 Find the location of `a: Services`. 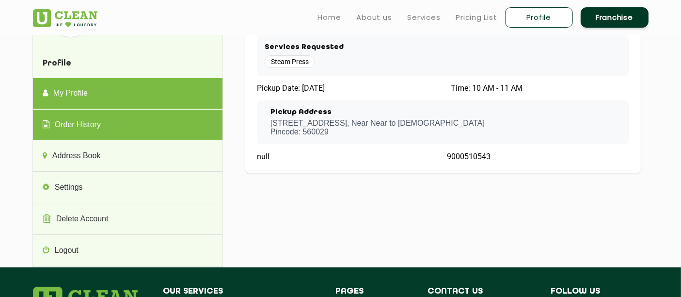

a: Services is located at coordinates (424, 17).